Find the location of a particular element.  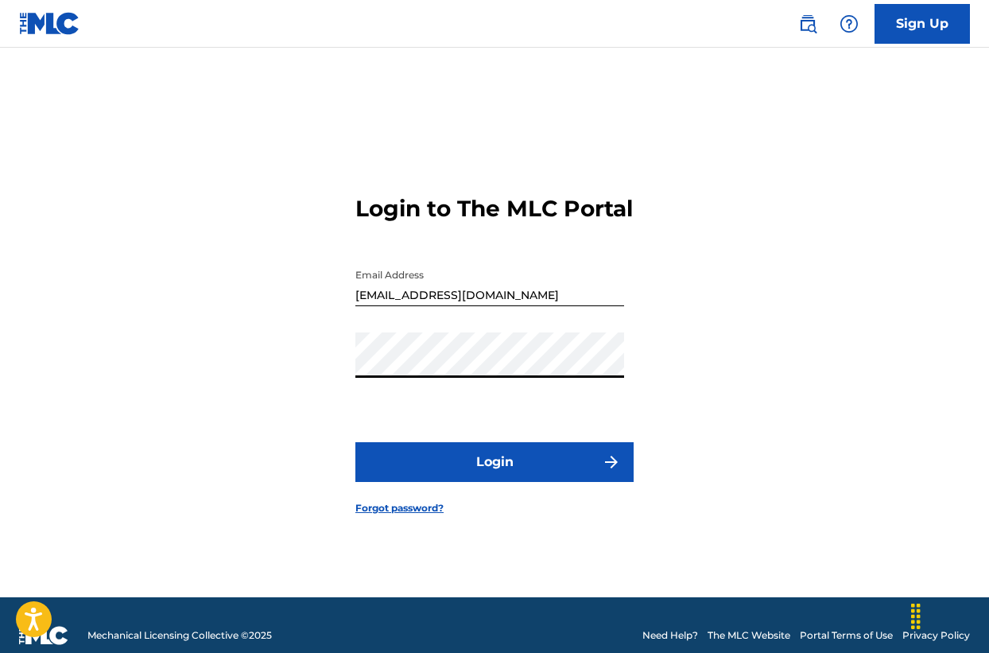

h3: Login to The MLC Portal is located at coordinates (494, 208).